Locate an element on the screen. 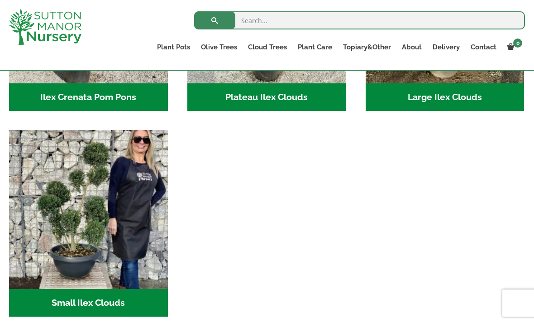  img: Small Ilex Clouds is located at coordinates (88, 209).